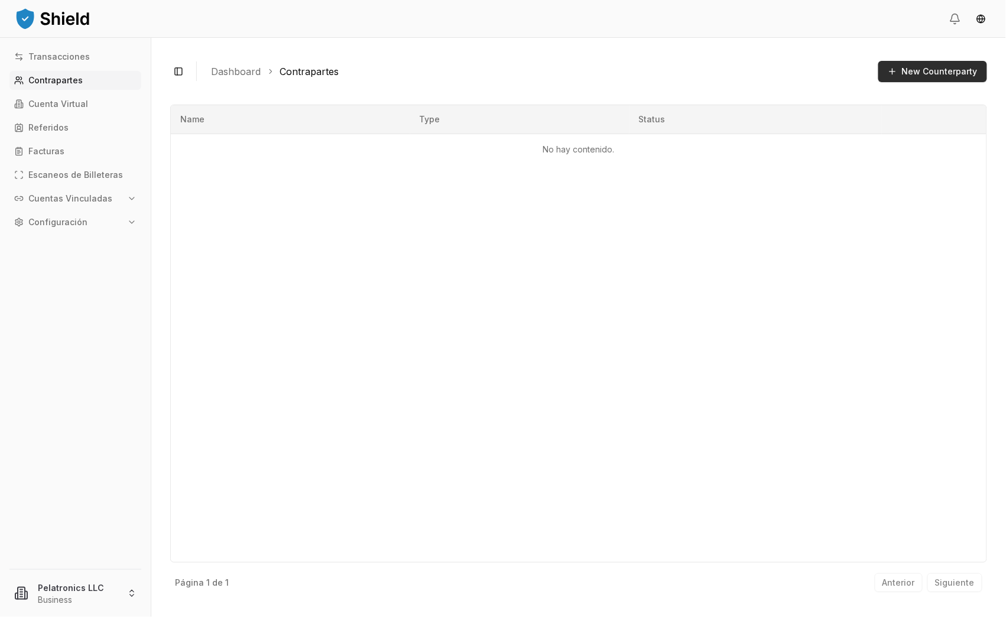 The image size is (1006, 617). I want to click on p: Facturas, so click(46, 151).